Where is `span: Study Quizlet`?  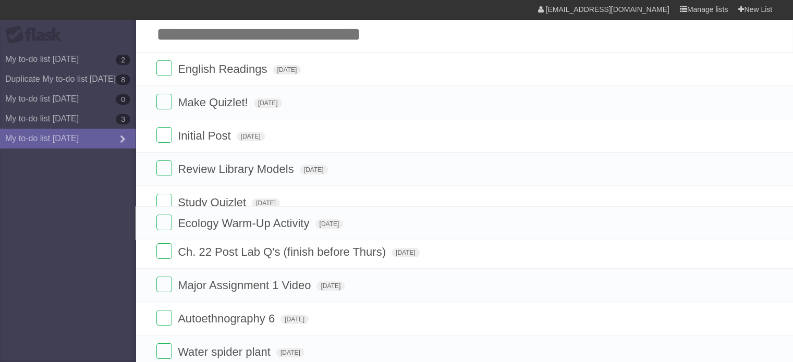 span: Study Quizlet is located at coordinates (213, 202).